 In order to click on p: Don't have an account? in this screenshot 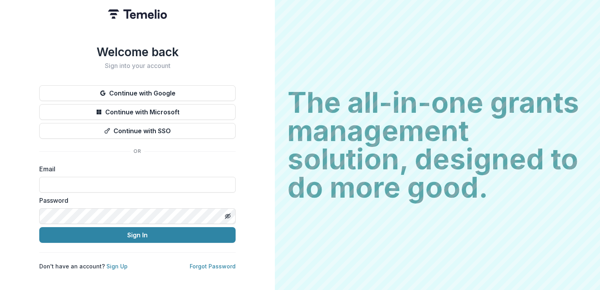, I will do `click(83, 266)`.